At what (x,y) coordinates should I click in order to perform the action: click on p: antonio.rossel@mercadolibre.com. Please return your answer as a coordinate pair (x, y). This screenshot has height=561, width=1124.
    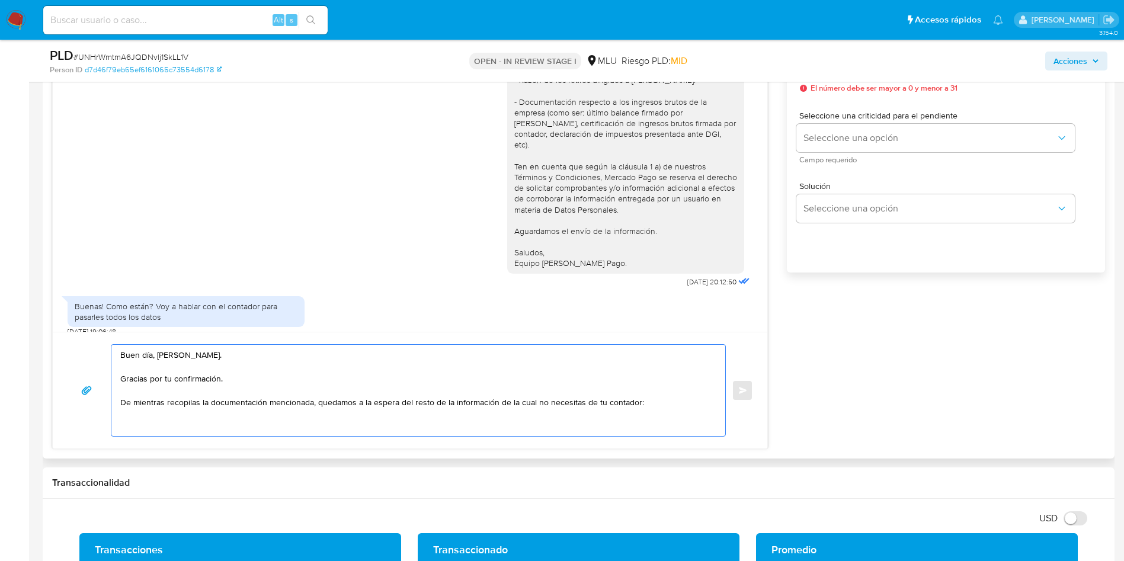
    Looking at the image, I should click on (1065, 20).